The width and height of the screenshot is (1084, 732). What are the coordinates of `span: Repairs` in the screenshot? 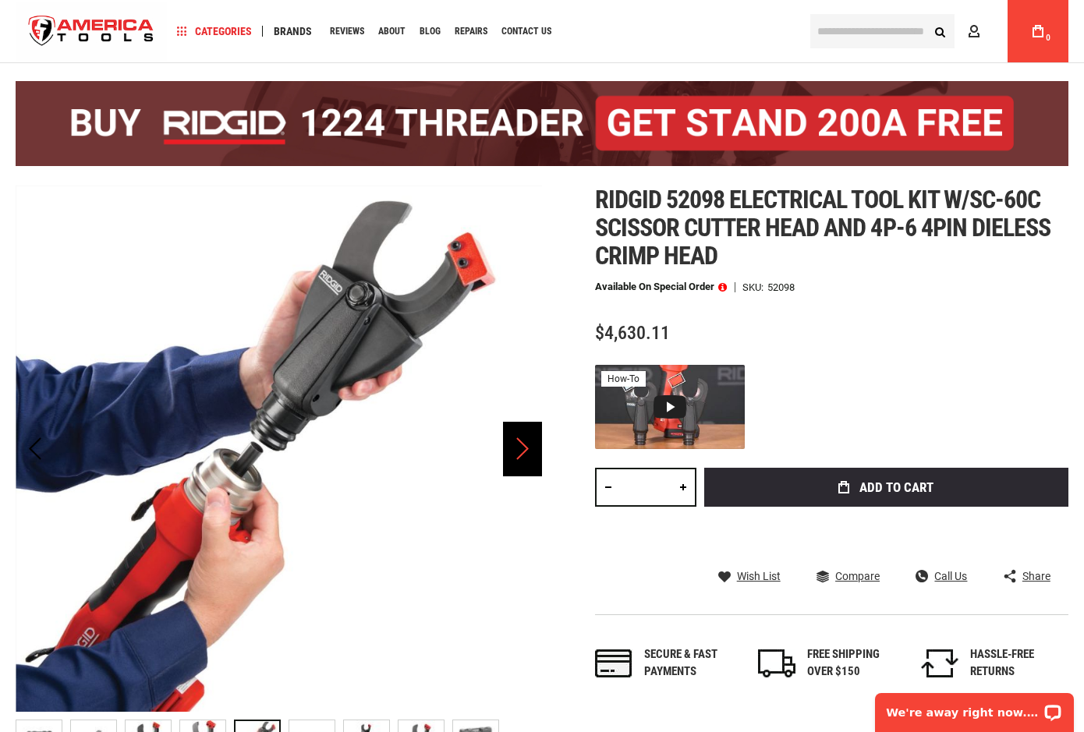 It's located at (471, 31).